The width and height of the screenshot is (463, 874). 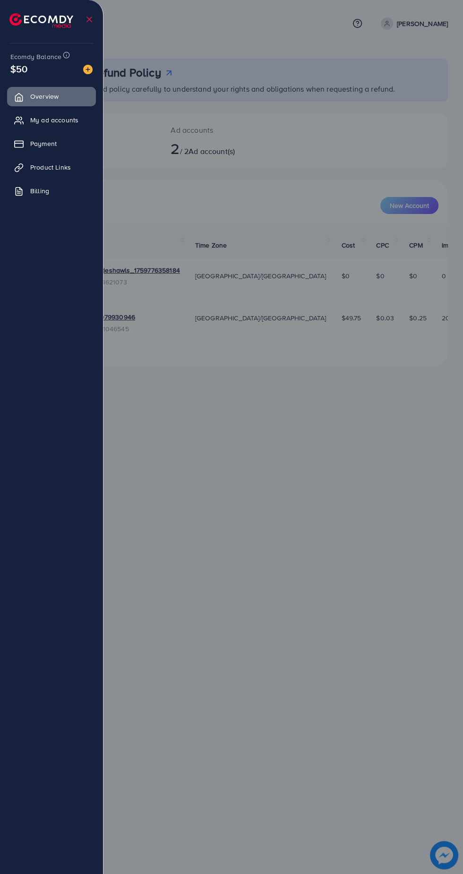 I want to click on img: logo, so click(x=41, y=20).